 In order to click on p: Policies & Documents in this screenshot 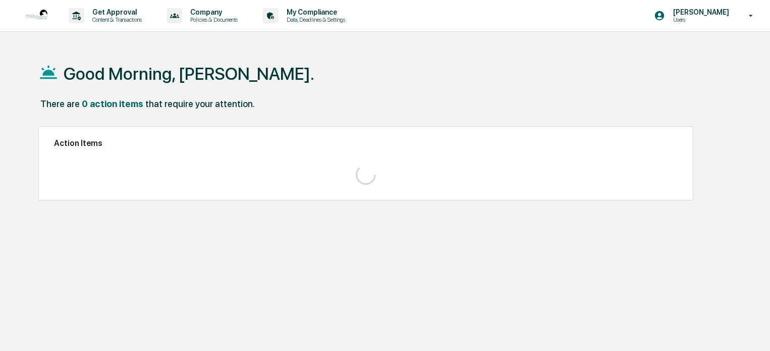, I will do `click(212, 20)`.